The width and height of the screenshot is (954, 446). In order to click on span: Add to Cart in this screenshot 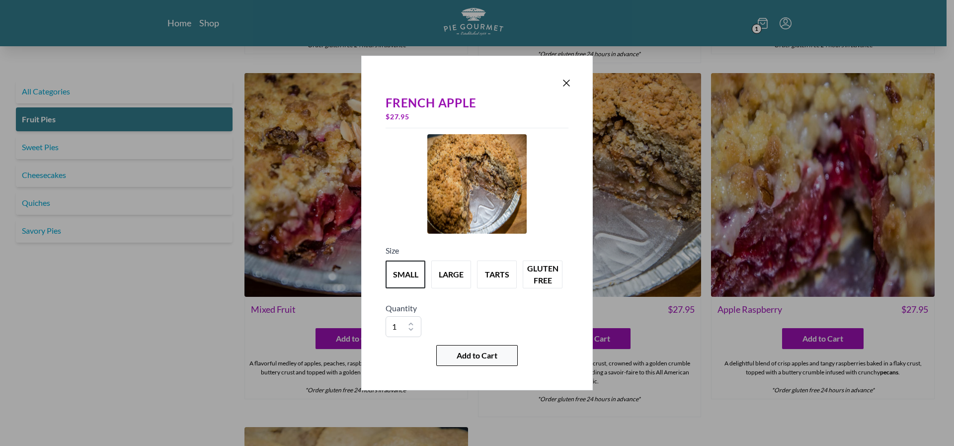, I will do `click(477, 355)`.